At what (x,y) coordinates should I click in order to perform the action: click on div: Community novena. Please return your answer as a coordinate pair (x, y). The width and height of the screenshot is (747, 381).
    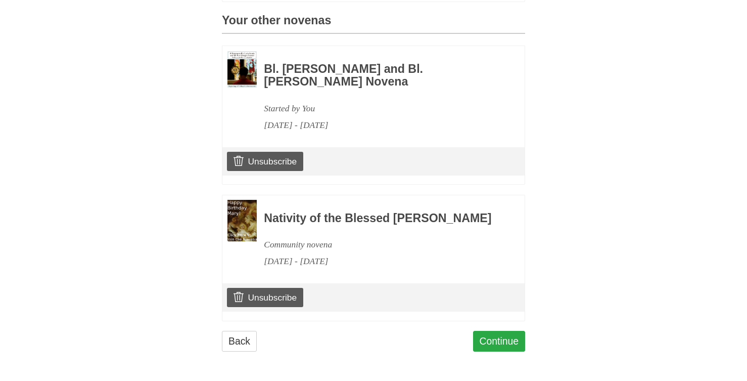
    Looking at the image, I should click on (381, 244).